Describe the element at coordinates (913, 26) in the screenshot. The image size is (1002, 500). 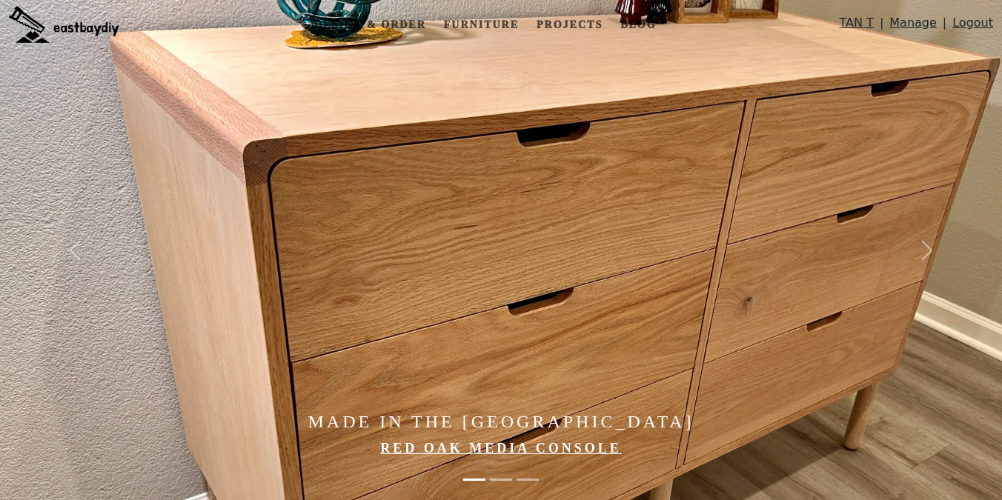
I see `a: Manage` at that location.